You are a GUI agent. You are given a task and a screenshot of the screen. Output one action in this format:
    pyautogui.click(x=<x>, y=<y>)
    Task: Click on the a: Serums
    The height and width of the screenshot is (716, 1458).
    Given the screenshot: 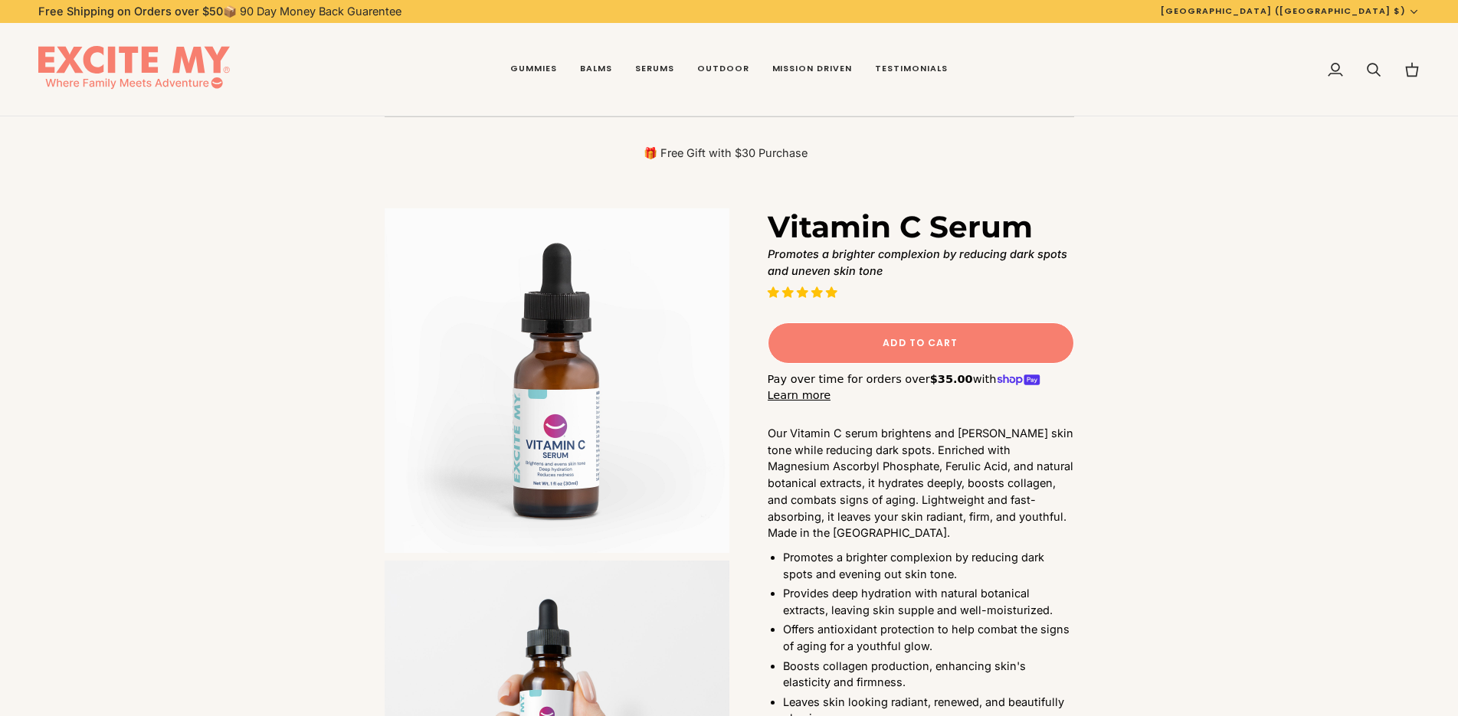 What is the action you would take?
    pyautogui.click(x=654, y=70)
    